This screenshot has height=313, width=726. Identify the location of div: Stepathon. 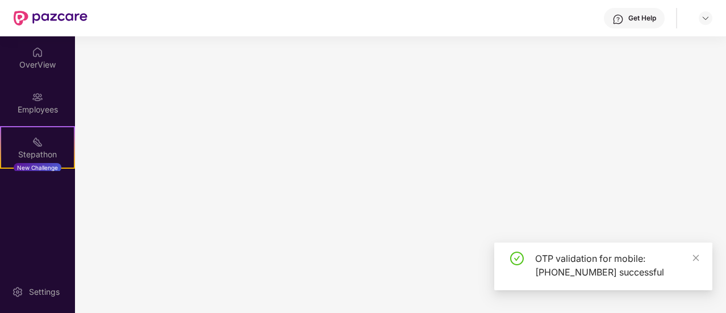
(38, 155).